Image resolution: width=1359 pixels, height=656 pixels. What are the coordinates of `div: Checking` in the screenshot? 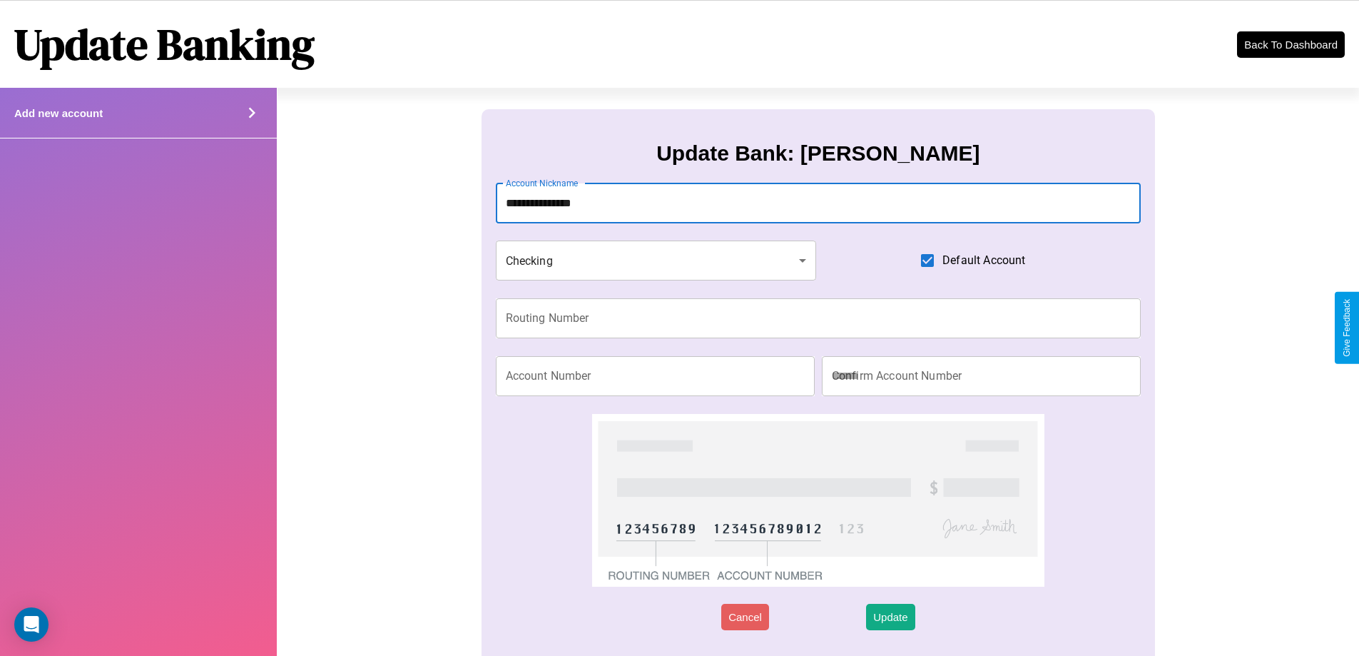 It's located at (657, 260).